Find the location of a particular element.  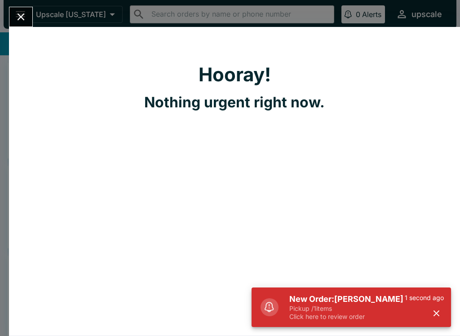

p: Click here to review order is located at coordinates (347, 317).